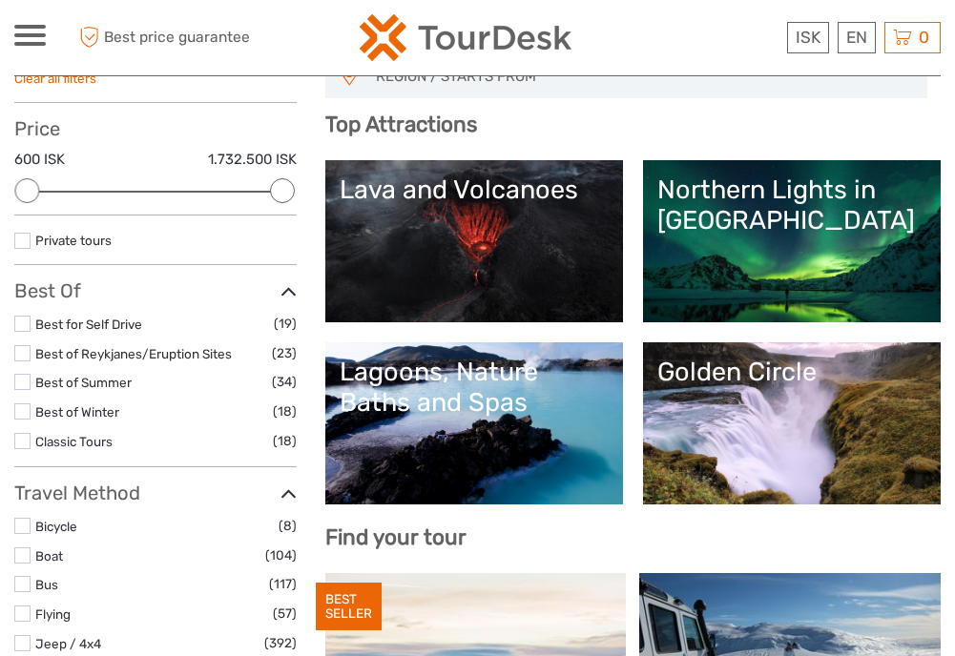 This screenshot has height=656, width=955. I want to click on a: Best of Reykjanes/Eruption Sites, so click(134, 354).